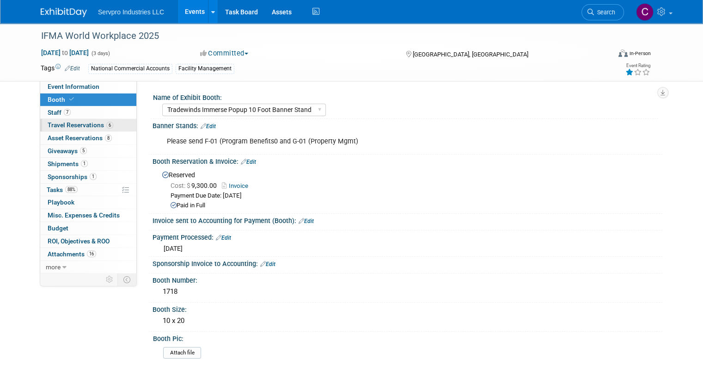 The height and width of the screenshot is (366, 703). I want to click on img: Chris Chassagneux, so click(645, 12).